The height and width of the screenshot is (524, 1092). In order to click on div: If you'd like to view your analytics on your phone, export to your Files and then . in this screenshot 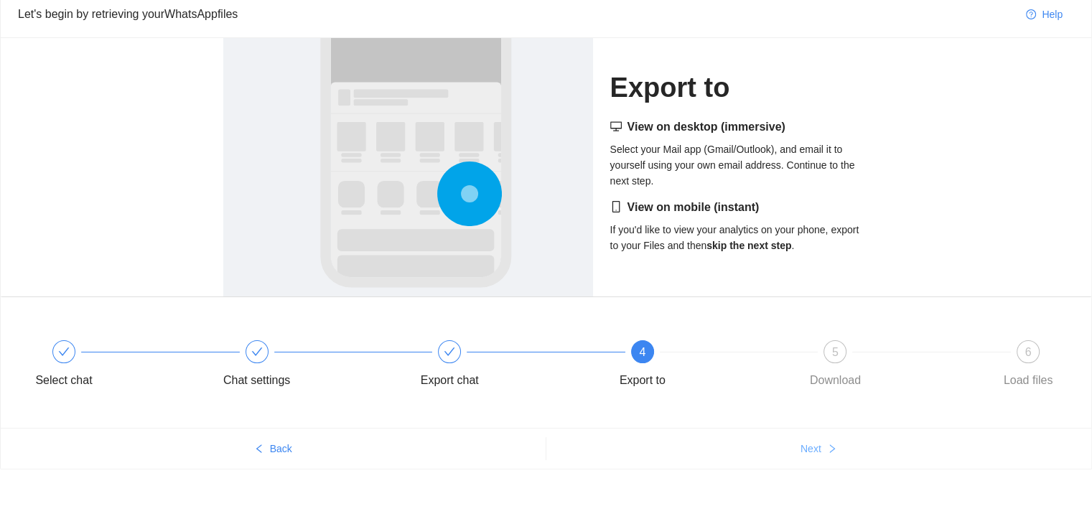, I will do `click(740, 226)`.